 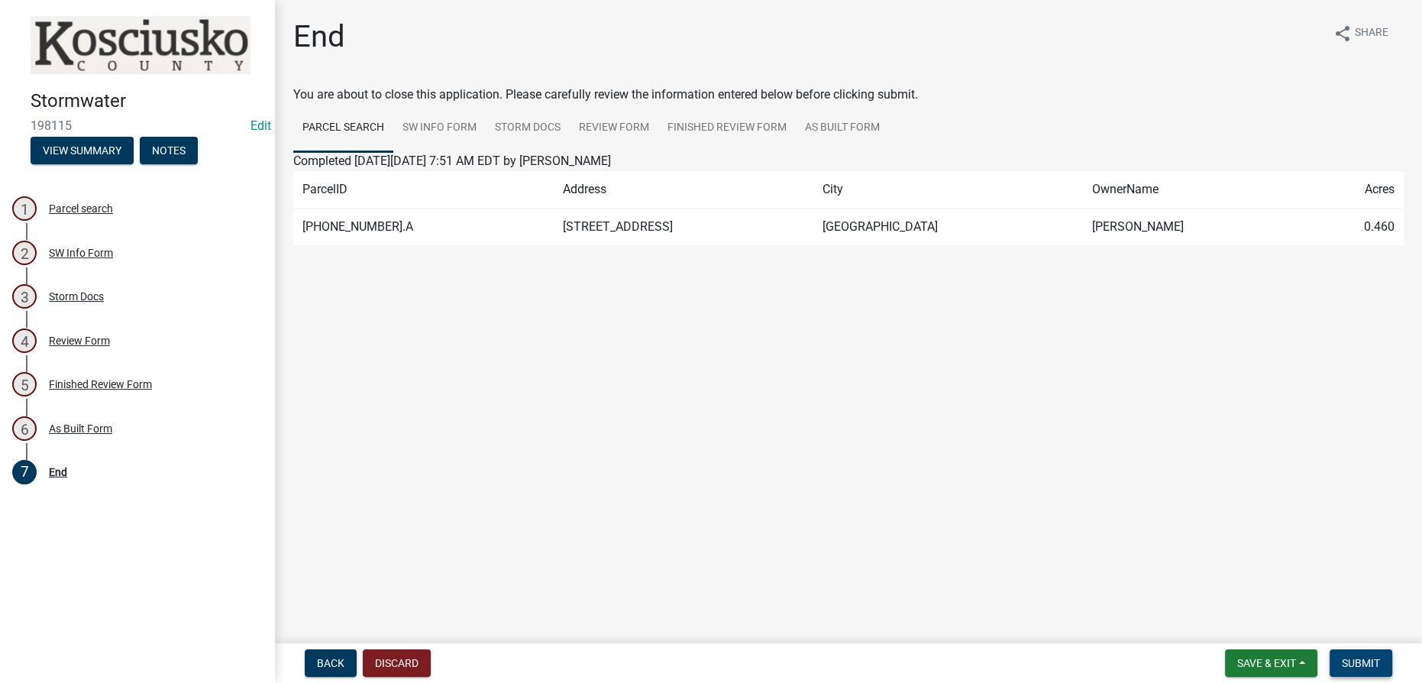 I want to click on div: 7, so click(x=24, y=472).